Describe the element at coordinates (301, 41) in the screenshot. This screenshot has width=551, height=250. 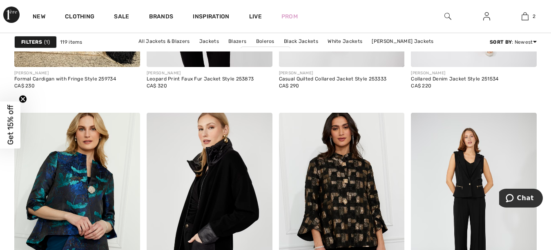
I see `a: Black Jackets` at that location.